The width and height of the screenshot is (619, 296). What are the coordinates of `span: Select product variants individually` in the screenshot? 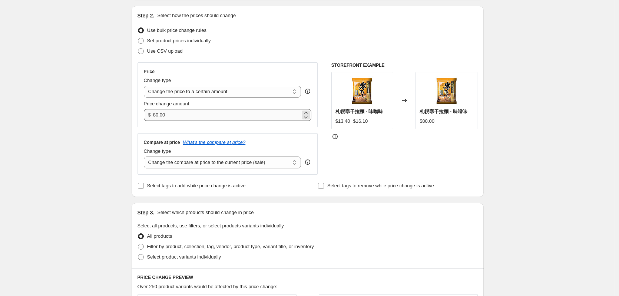 It's located at (184, 256).